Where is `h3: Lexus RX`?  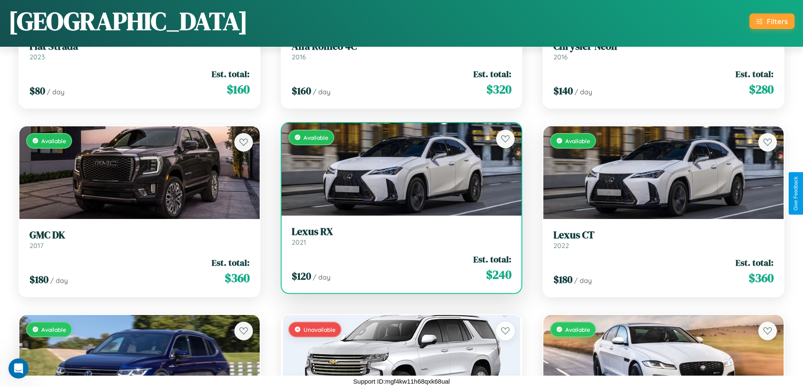 h3: Lexus RX is located at coordinates (402, 232).